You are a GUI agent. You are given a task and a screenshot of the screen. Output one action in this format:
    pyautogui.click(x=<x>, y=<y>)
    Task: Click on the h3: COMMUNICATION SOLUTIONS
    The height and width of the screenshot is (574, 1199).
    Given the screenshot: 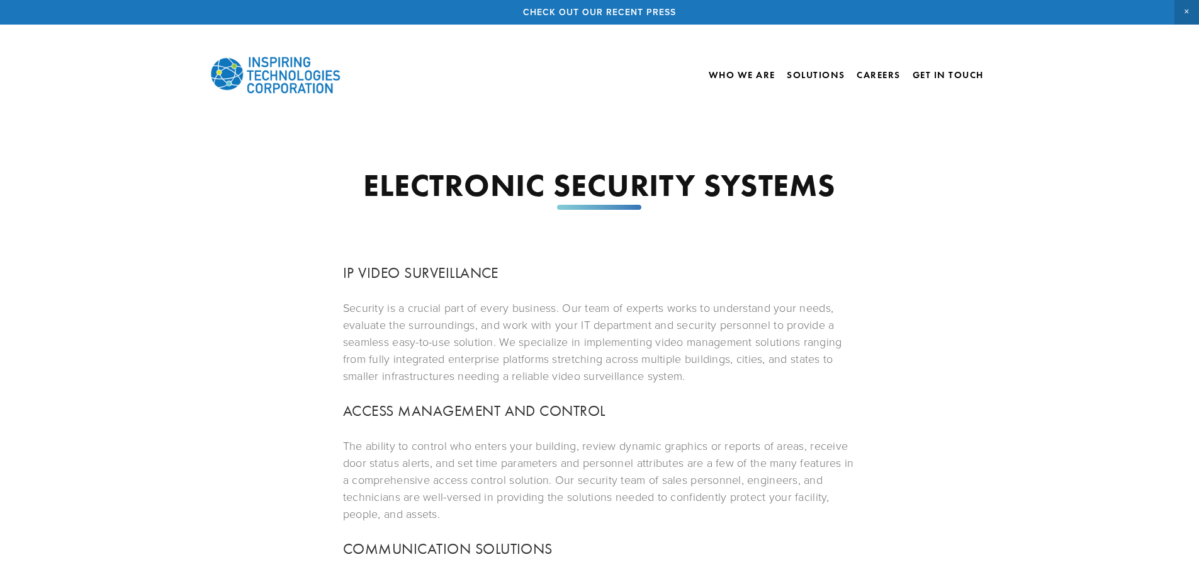 What is the action you would take?
    pyautogui.click(x=599, y=548)
    